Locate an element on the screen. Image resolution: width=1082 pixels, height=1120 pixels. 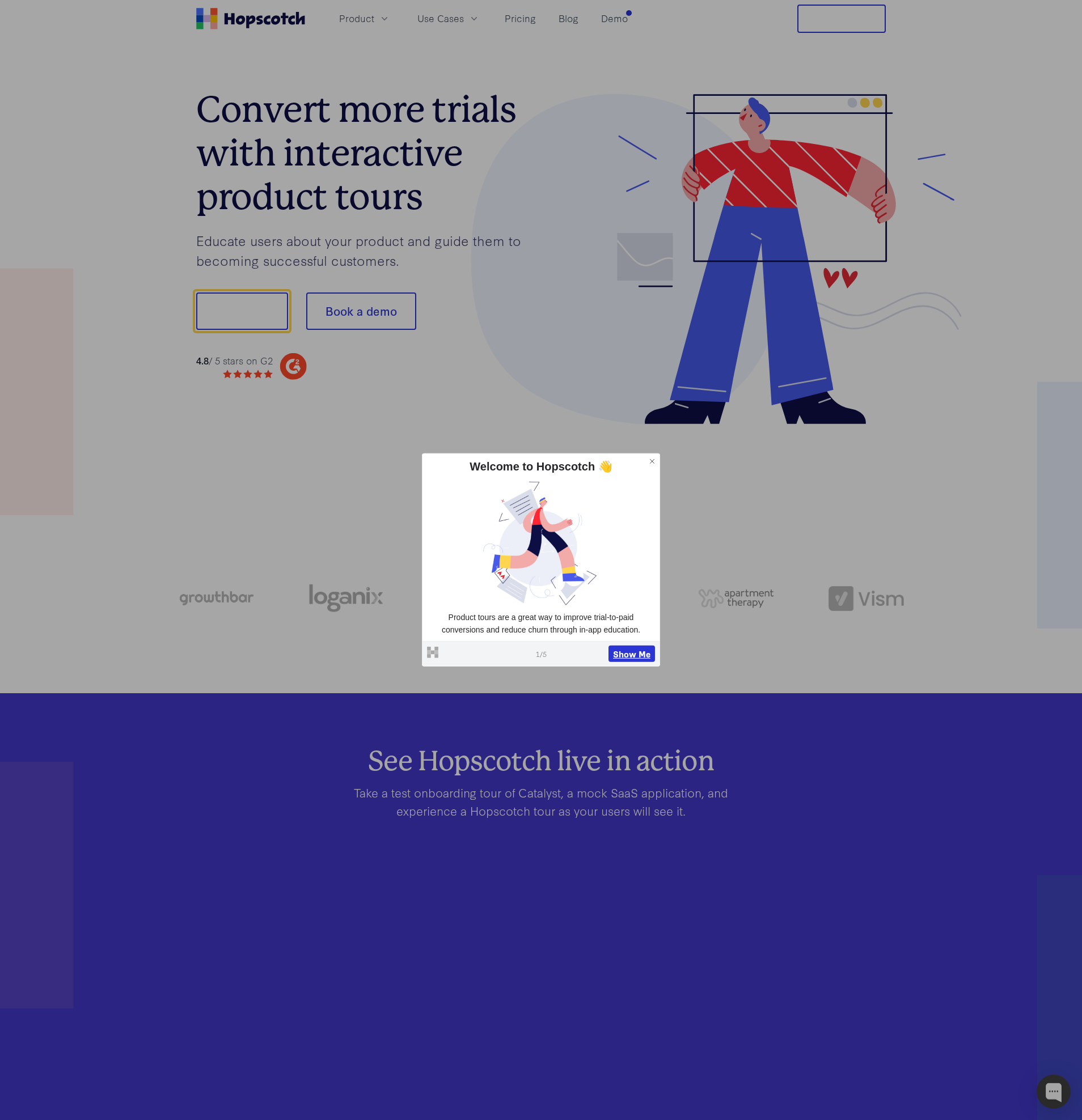
a: Home is located at coordinates (251, 18).